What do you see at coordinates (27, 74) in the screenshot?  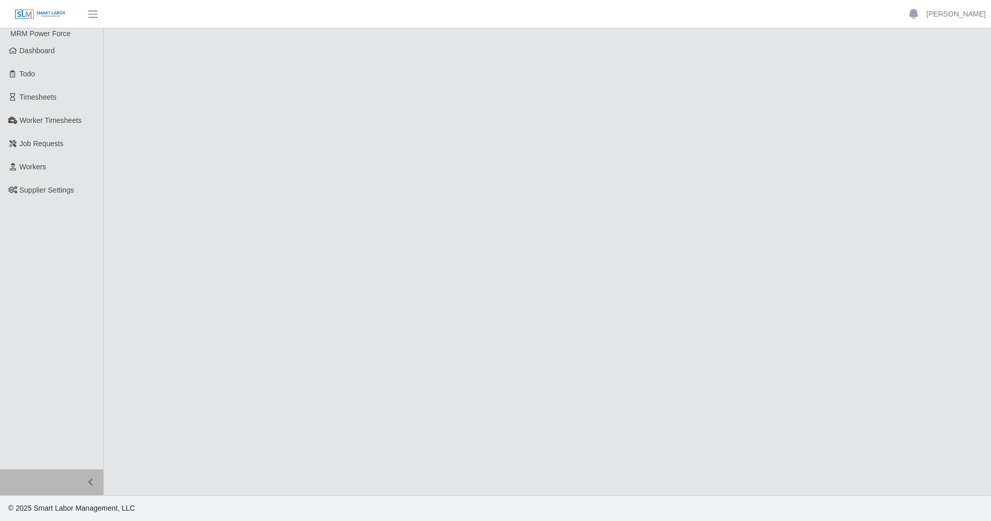 I see `span: Todo` at bounding box center [27, 74].